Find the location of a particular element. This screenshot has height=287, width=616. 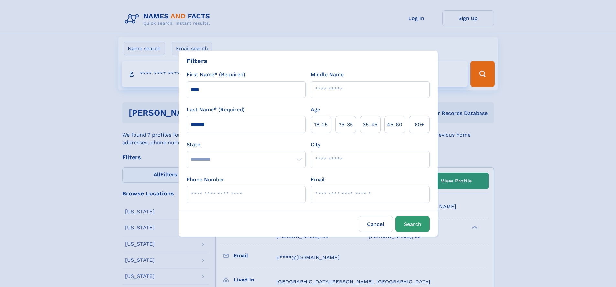

span: 25‑35 is located at coordinates (346, 125).